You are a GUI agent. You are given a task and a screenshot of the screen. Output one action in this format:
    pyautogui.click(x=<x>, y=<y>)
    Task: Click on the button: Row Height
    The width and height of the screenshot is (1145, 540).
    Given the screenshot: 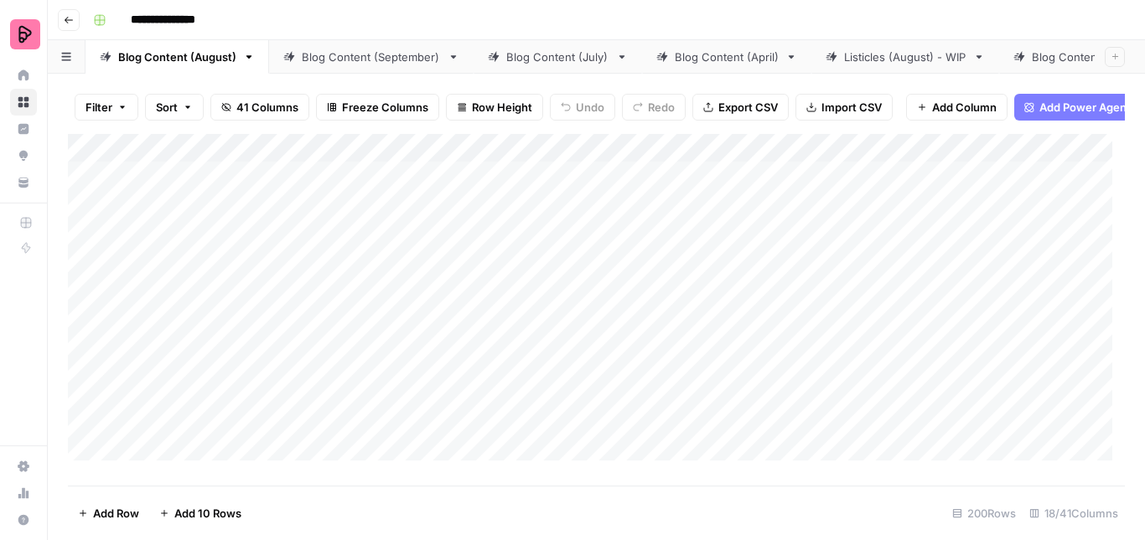 What is the action you would take?
    pyautogui.click(x=494, y=107)
    